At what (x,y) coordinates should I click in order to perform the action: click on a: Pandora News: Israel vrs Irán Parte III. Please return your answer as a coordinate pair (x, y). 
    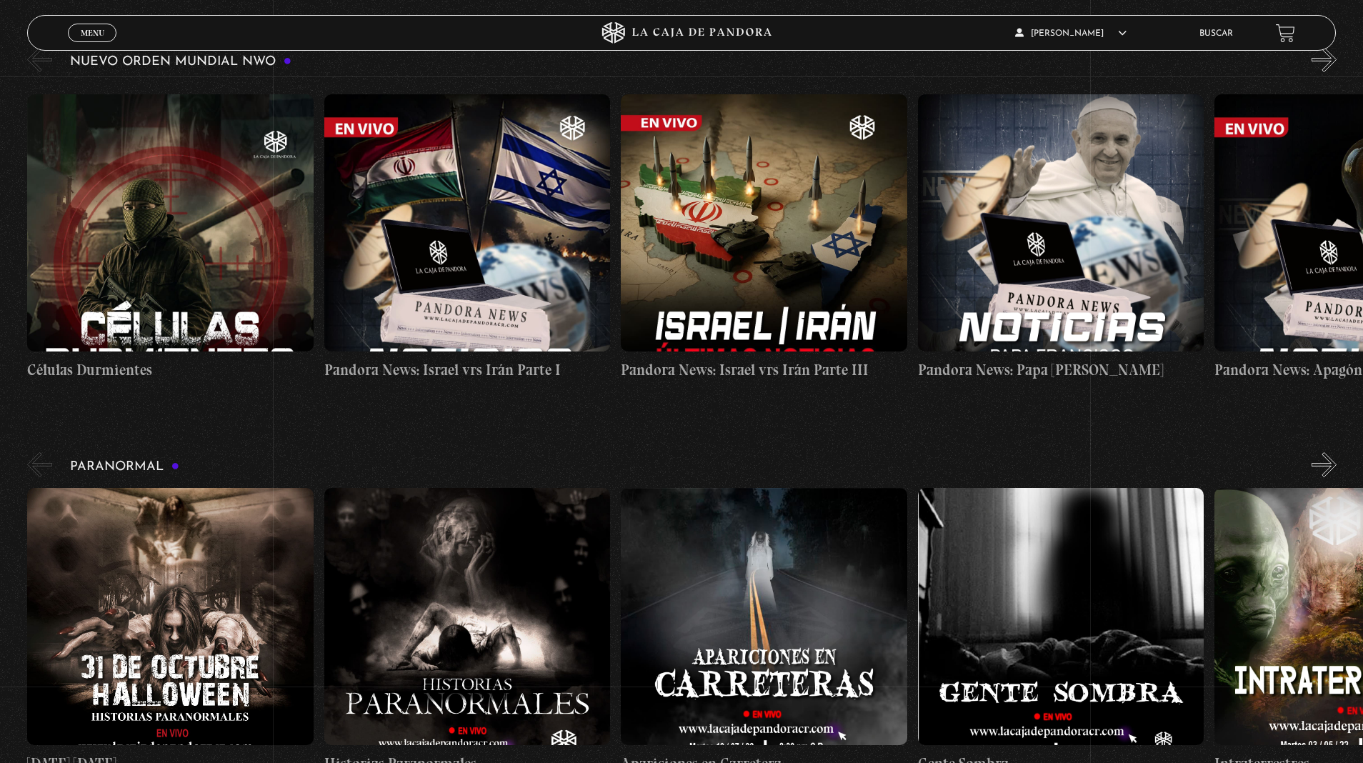
    Looking at the image, I should click on (763, 237).